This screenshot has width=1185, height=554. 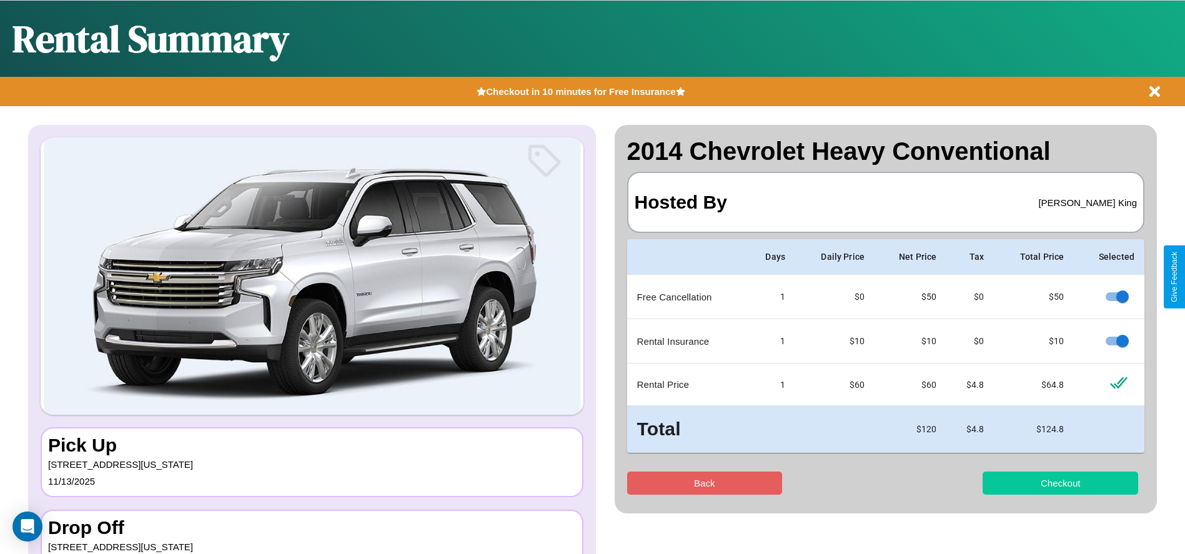 What do you see at coordinates (1034, 385) in the screenshot?
I see `td: $ 64.8` at bounding box center [1034, 385].